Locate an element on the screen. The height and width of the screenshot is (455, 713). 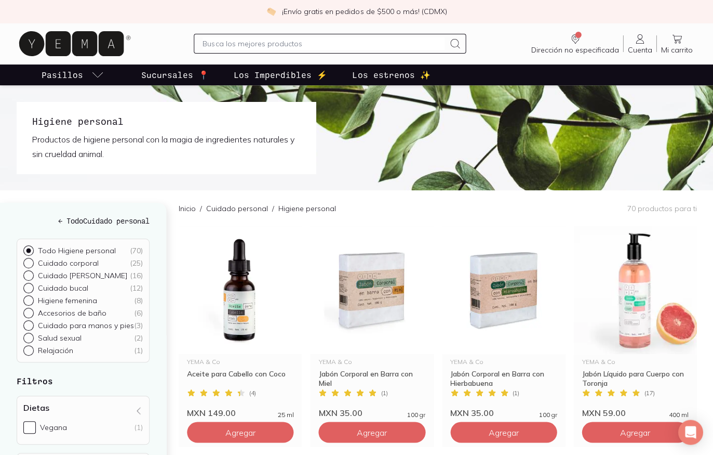
img: Botella de 400 ml de jabón líquido para cuerpo con toronja, enriquecido con extracto de avena y b... is located at coordinates (635, 290).